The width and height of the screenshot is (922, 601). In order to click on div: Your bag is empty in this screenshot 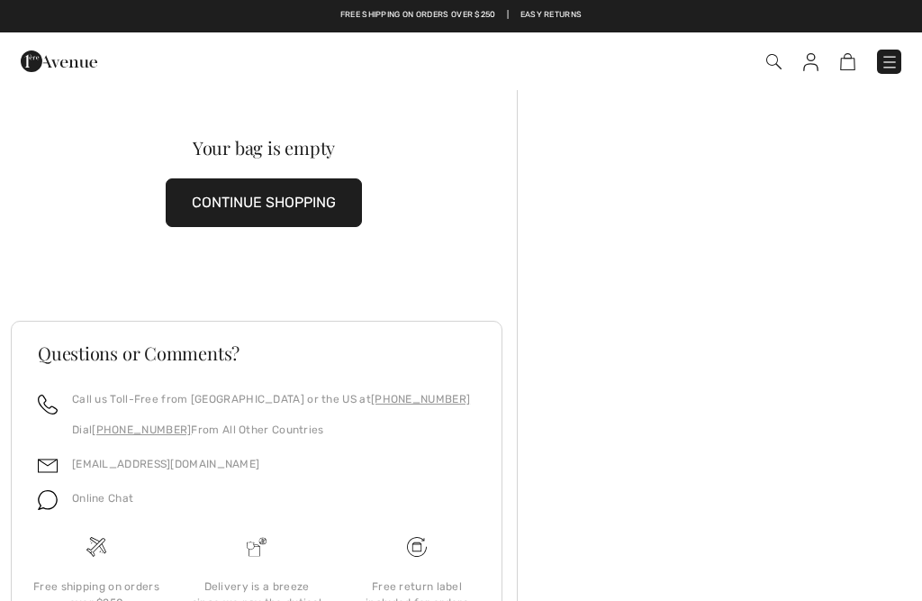, I will do `click(264, 148)`.